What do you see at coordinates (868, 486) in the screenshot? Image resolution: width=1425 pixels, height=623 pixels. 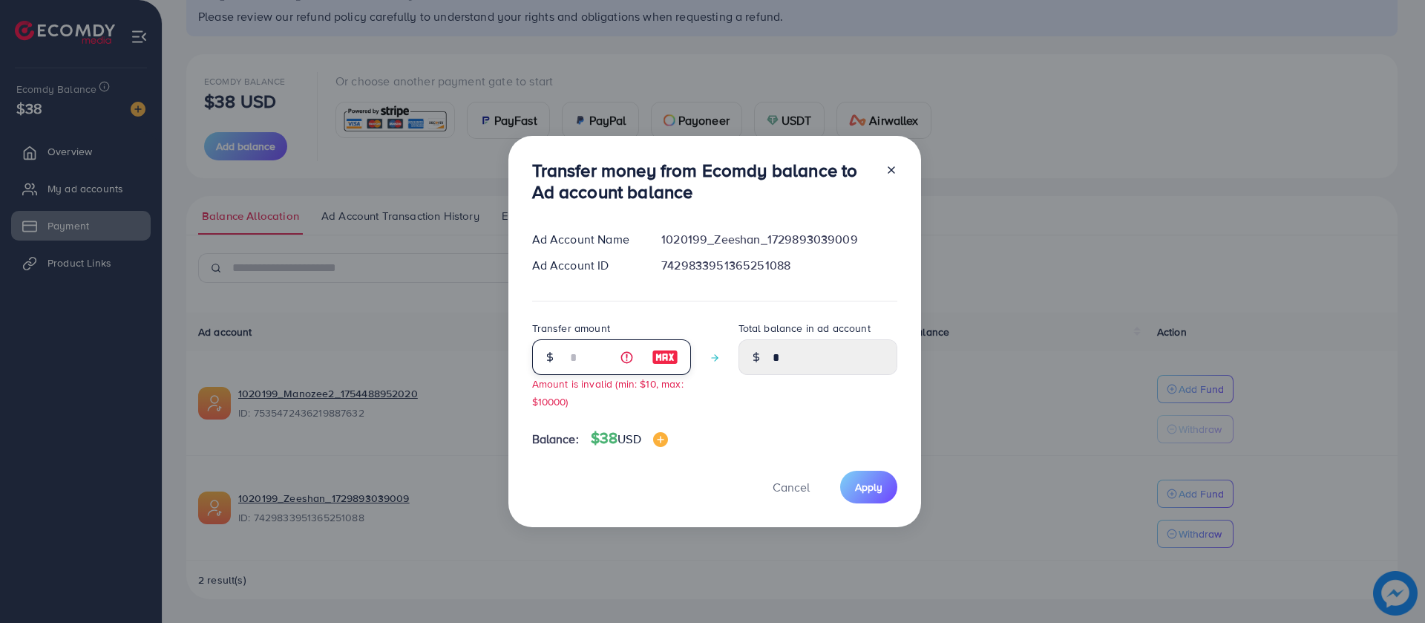 I see `button: Apply` at bounding box center [868, 486].